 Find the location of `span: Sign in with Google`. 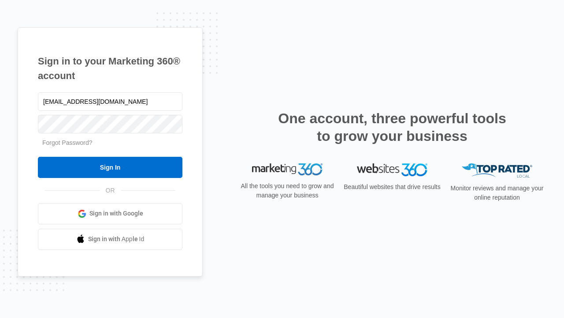

span: Sign in with Google is located at coordinates (116, 213).